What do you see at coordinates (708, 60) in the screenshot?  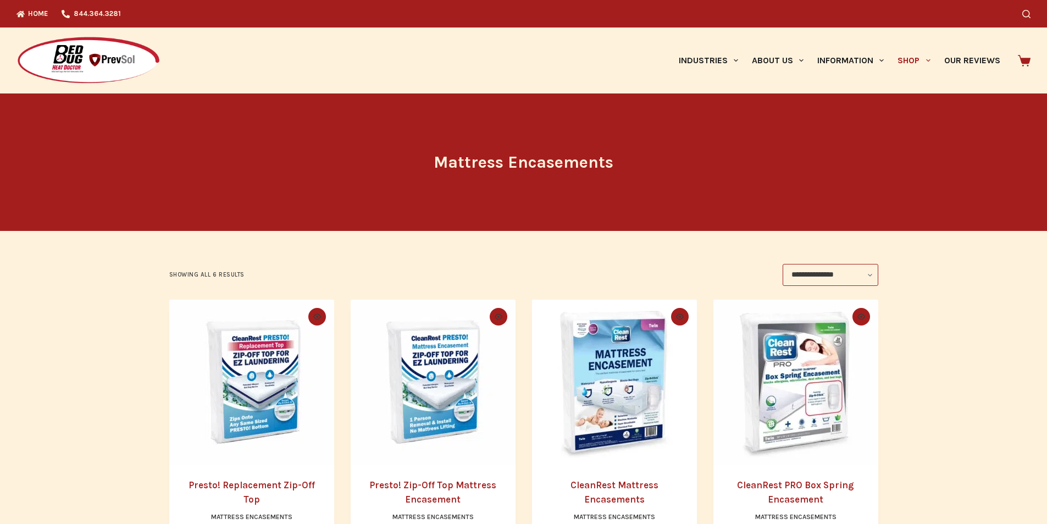 I see `a: Industries` at bounding box center [708, 60].